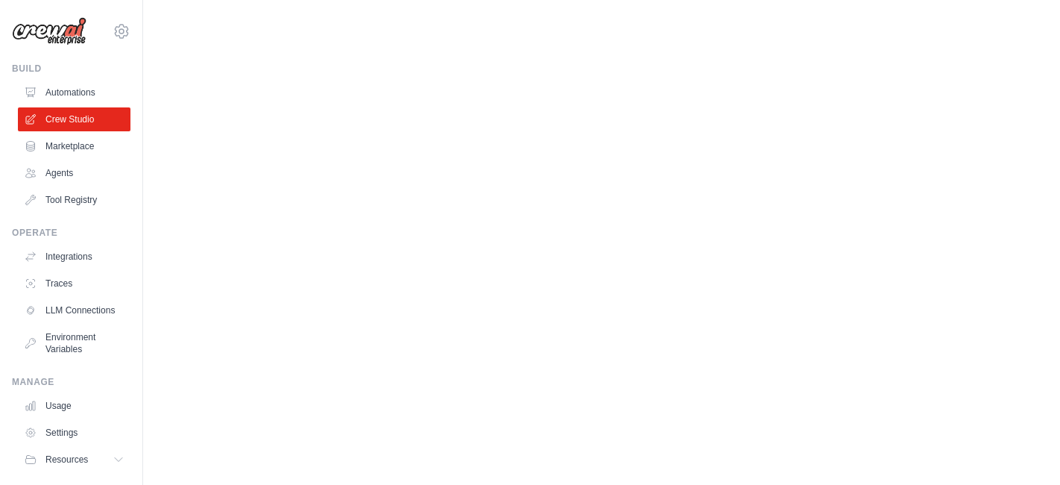  Describe the element at coordinates (71, 69) in the screenshot. I see `div: Build` at that location.